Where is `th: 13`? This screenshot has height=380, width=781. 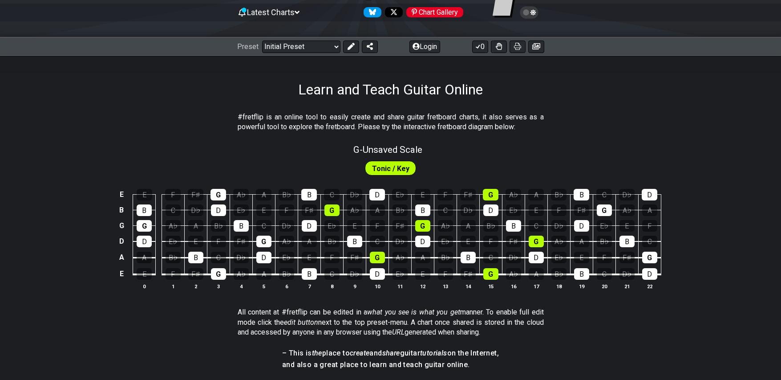
th: 13 is located at coordinates (445, 286).